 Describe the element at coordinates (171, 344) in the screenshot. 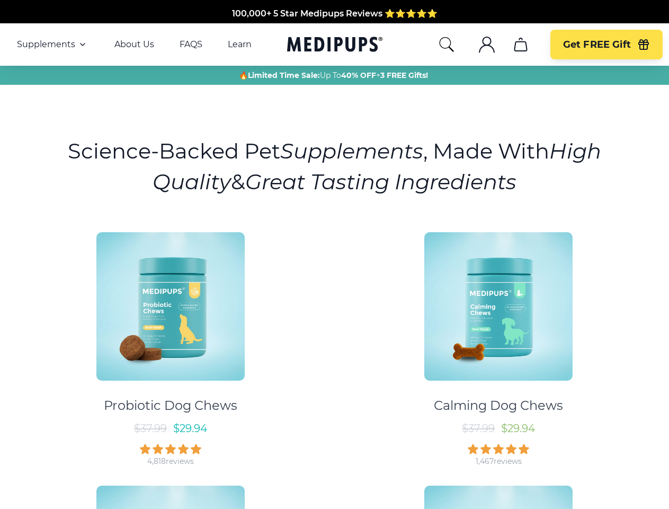

I see `a: Probiotic Dog Chews - MedipupsProbiotic Dog Chews$37.99$29.944,818reviews` at that location.